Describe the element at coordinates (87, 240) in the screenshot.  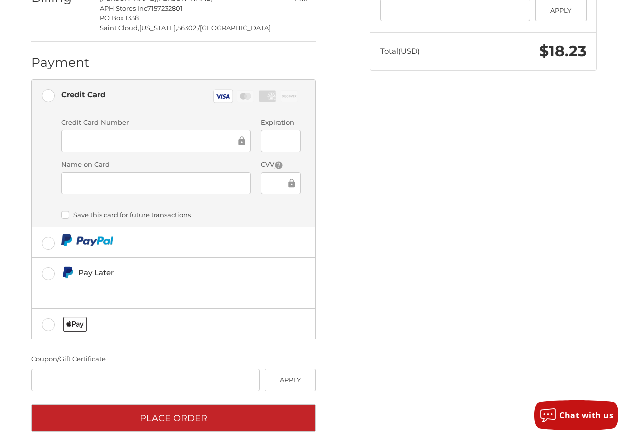
I see `img: PayPal icon` at that location.